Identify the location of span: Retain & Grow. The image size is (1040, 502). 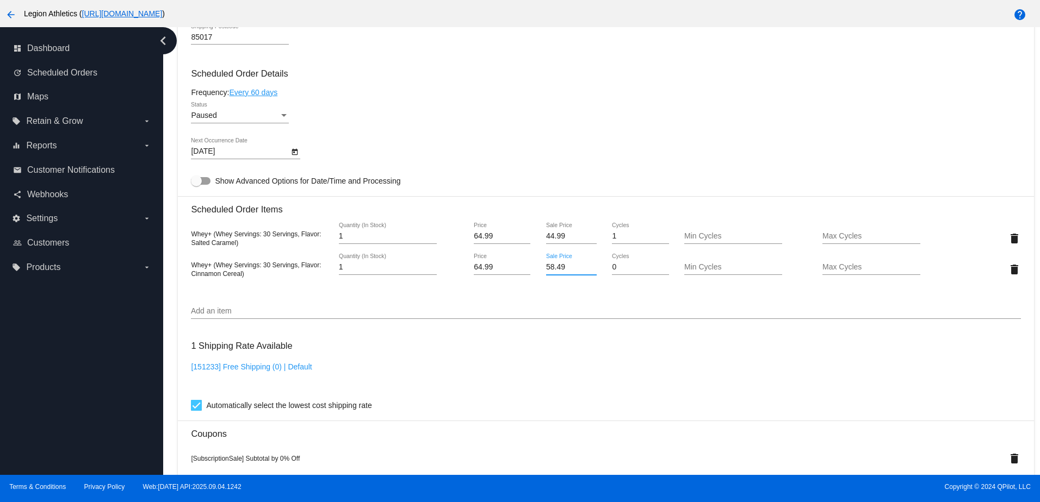
(54, 121).